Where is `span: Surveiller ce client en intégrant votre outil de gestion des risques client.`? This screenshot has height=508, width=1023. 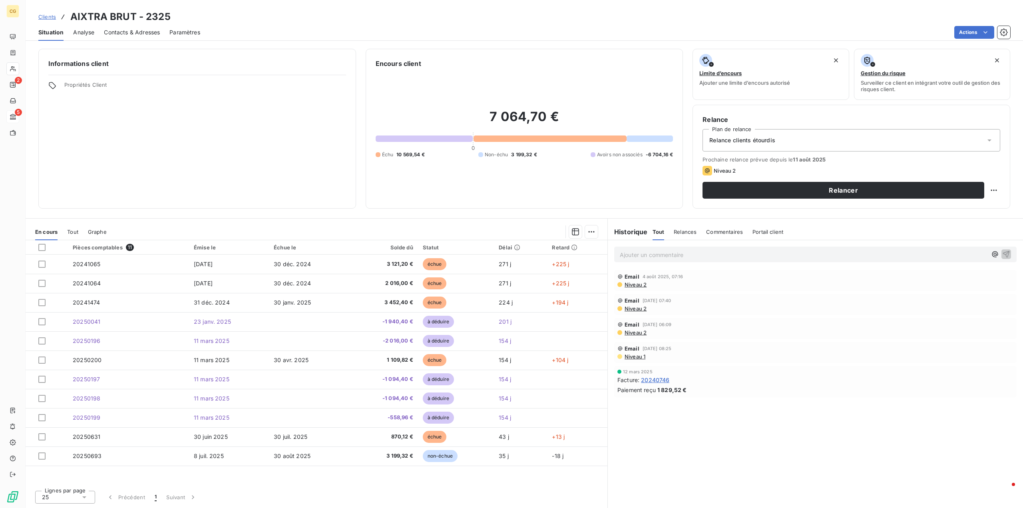
span: Surveiller ce client en intégrant votre outil de gestion des risques client. is located at coordinates (932, 86).